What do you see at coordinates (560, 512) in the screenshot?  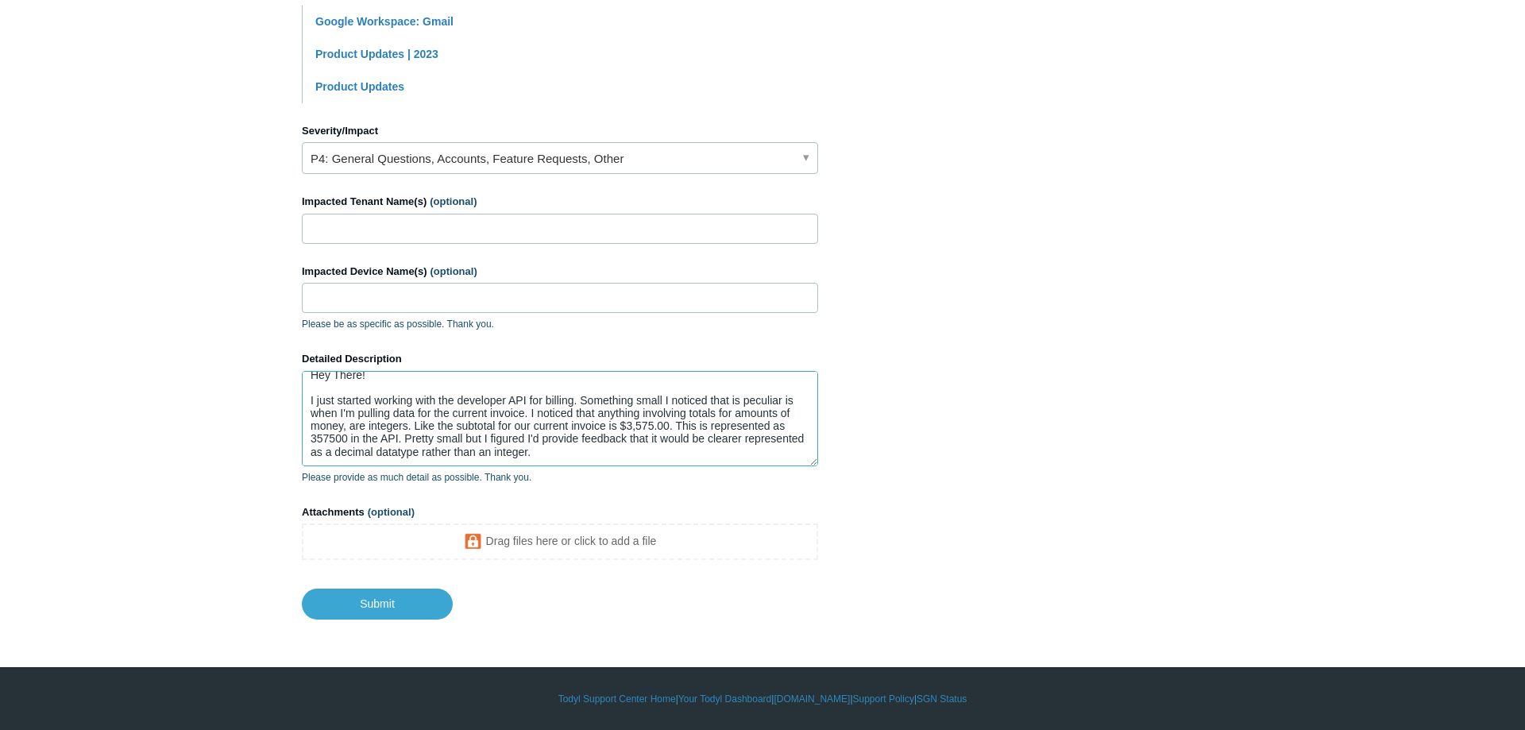 I see `label: Attachments` at bounding box center [560, 512].